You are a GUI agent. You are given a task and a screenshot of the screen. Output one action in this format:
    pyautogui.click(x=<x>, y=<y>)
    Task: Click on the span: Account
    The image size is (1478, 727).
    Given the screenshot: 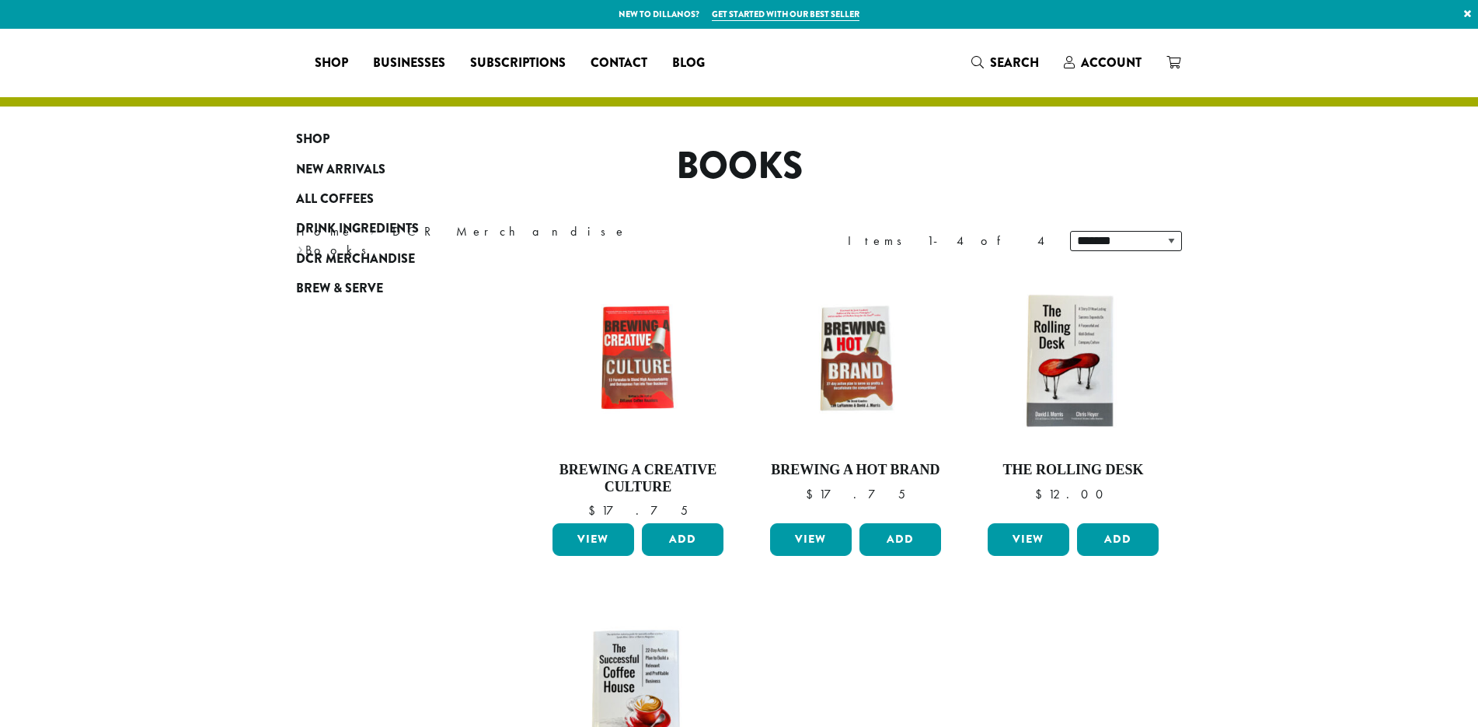 What is the action you would take?
    pyautogui.click(x=1111, y=62)
    